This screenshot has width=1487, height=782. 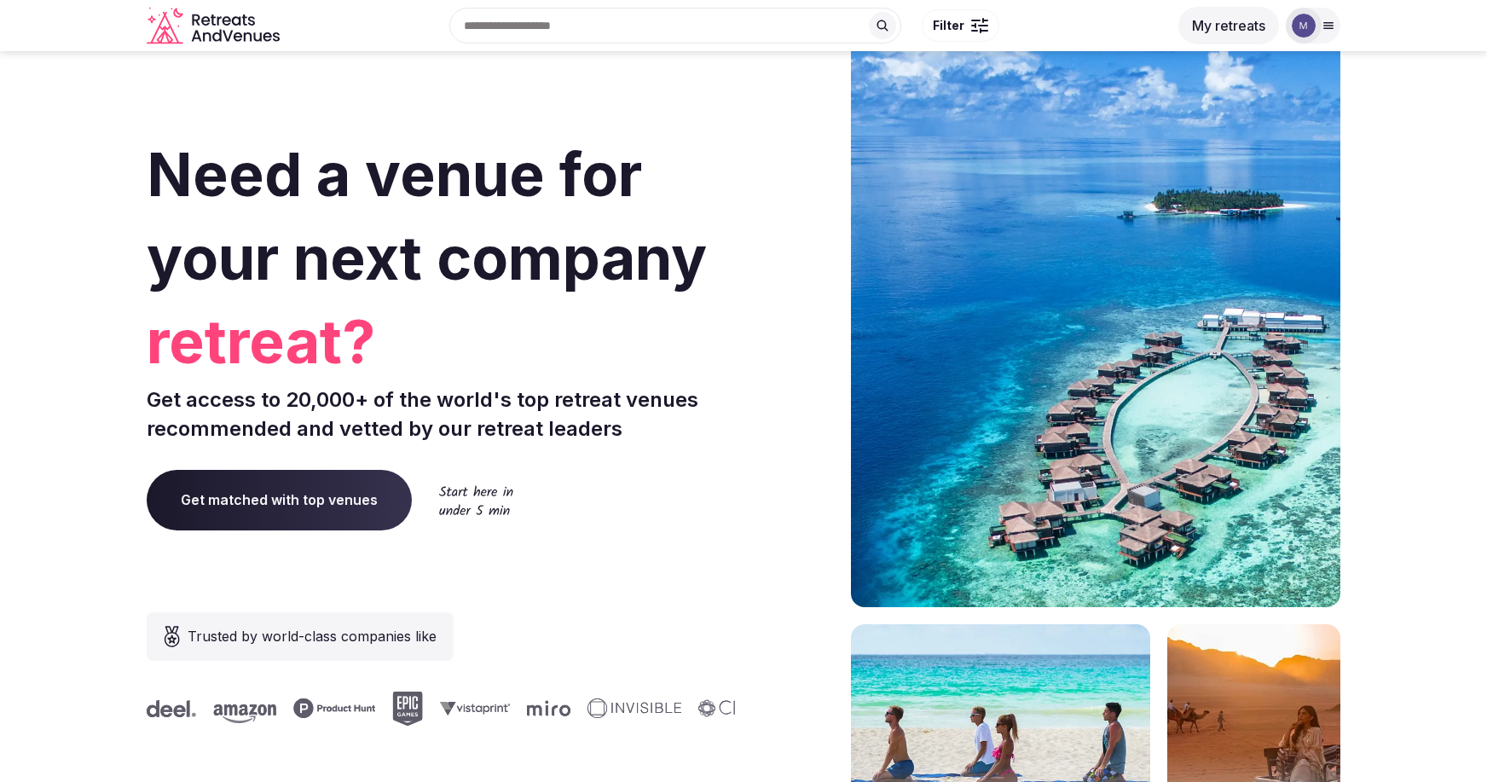 What do you see at coordinates (168, 708) in the screenshot?
I see `svg: Deel company logo` at bounding box center [168, 708].